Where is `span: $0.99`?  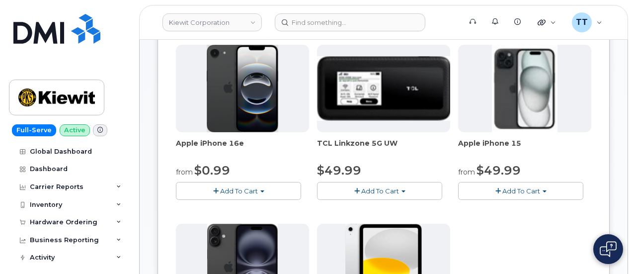
span: $0.99 is located at coordinates (212, 170).